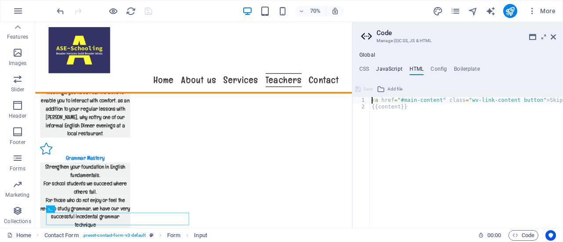  Describe the element at coordinates (455, 11) in the screenshot. I see `i: Pages (Ctrl+Alt+S)` at that location.